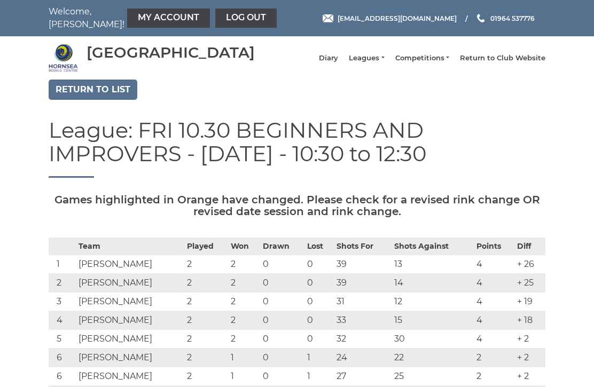 This screenshot has height=387, width=594. What do you see at coordinates (328, 18) in the screenshot?
I see `img: Email` at bounding box center [328, 18].